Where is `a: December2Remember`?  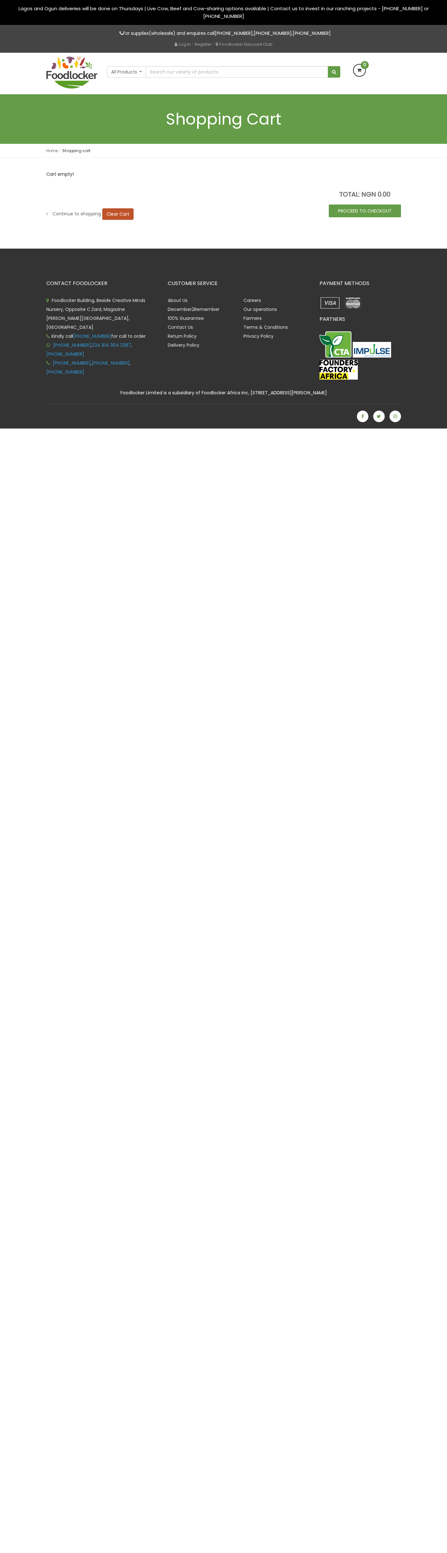
a: December2Remember is located at coordinates (194, 309).